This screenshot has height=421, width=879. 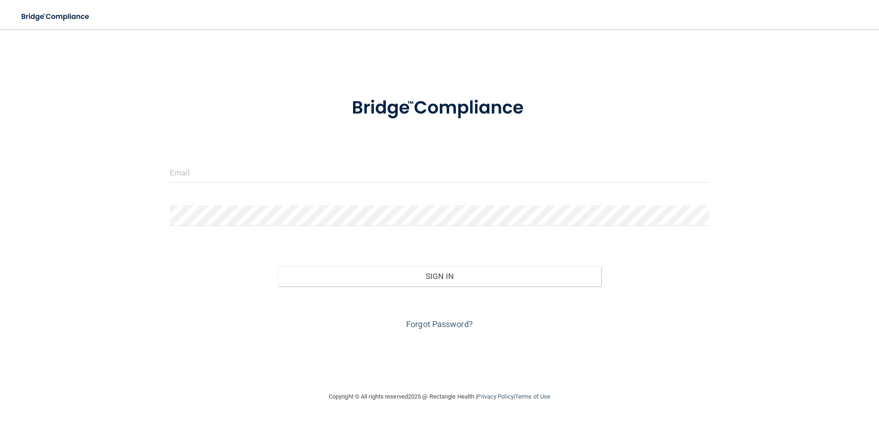 What do you see at coordinates (439, 324) in the screenshot?
I see `a: Forgot Password?` at bounding box center [439, 324].